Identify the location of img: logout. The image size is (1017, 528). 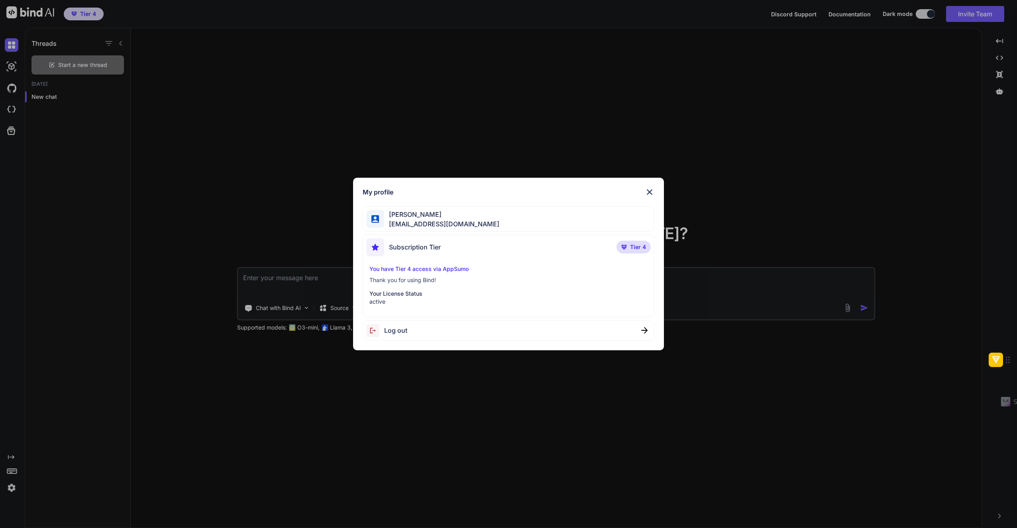
(375, 330).